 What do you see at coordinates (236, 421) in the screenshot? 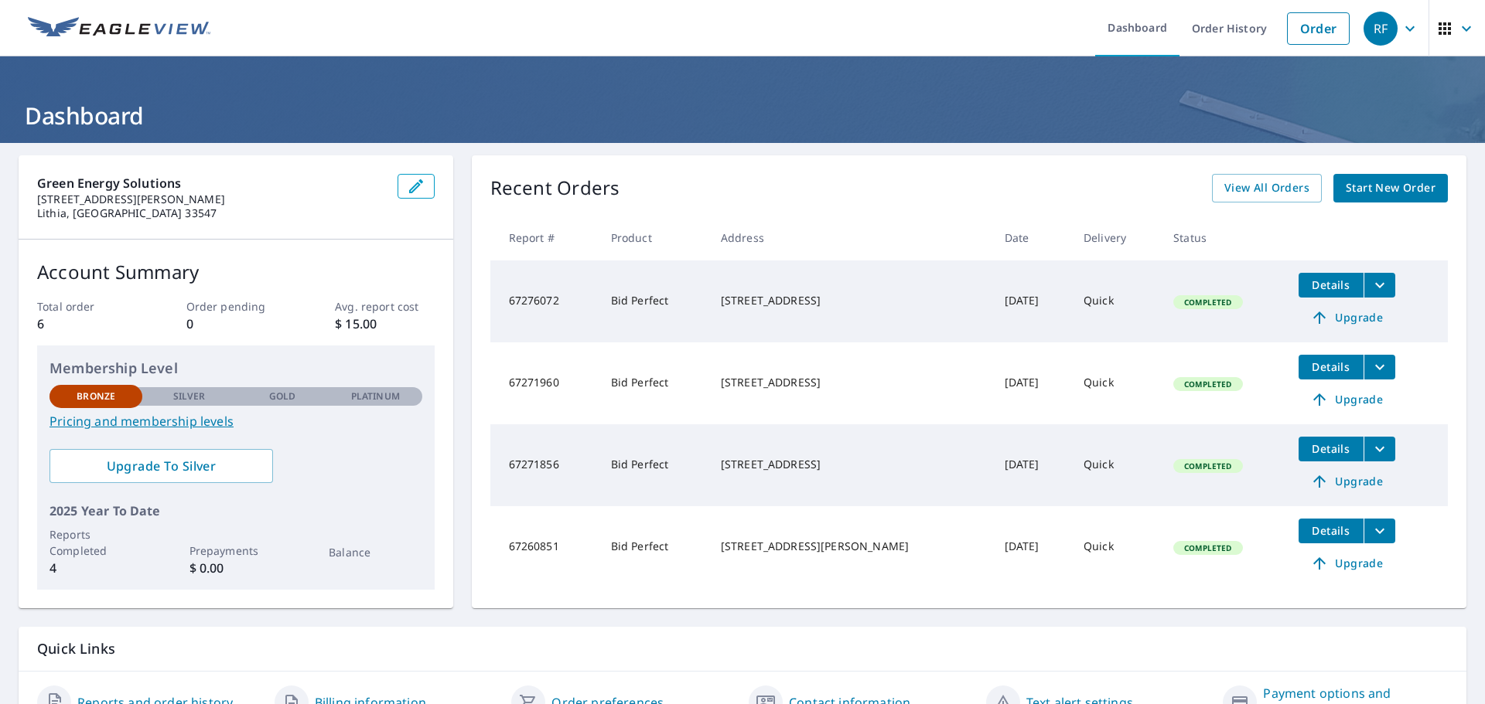
I see `a: Pricing and membership levels` at bounding box center [236, 421].